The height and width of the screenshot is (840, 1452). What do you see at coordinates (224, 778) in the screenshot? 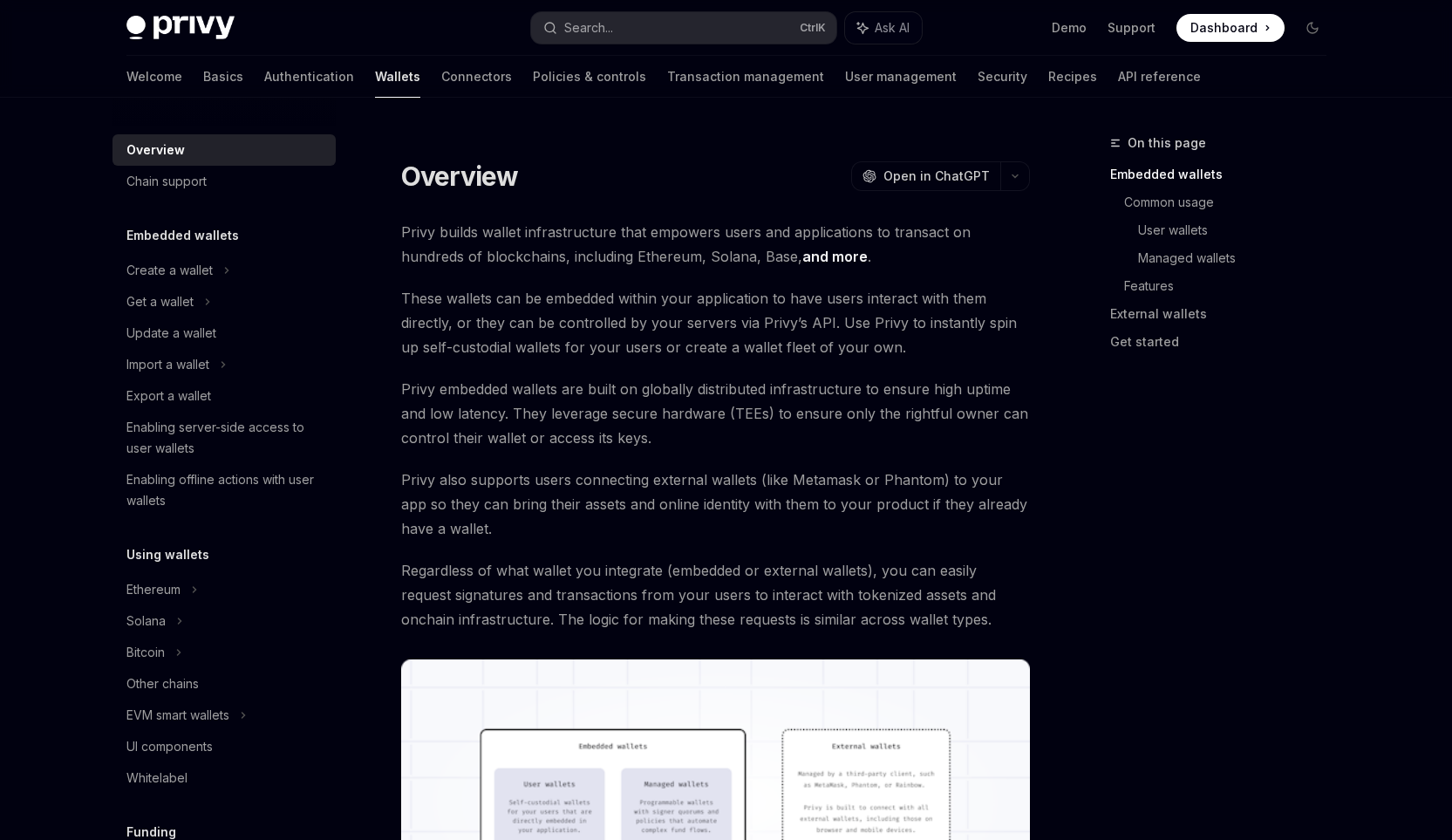
I see `a: Whitelabel` at bounding box center [224, 778].